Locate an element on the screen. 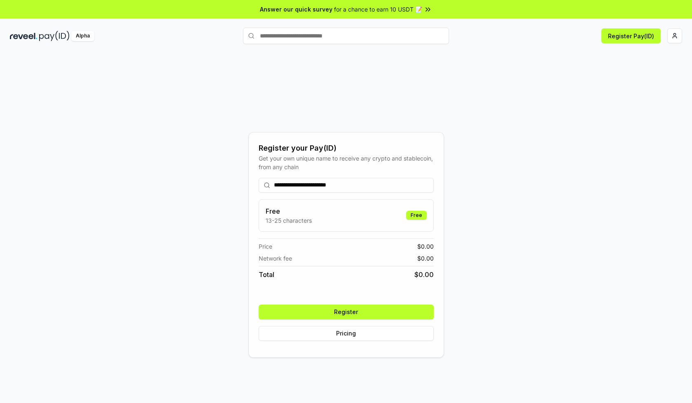 This screenshot has width=692, height=403. button: Register is located at coordinates (346, 312).